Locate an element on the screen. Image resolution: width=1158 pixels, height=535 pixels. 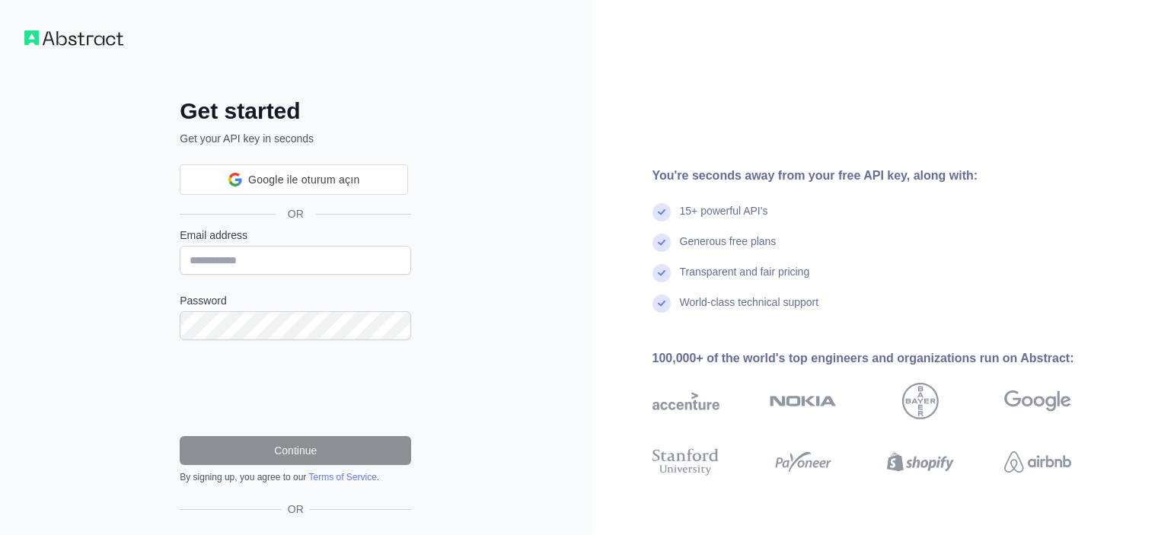
img: nokia is located at coordinates (803, 401).